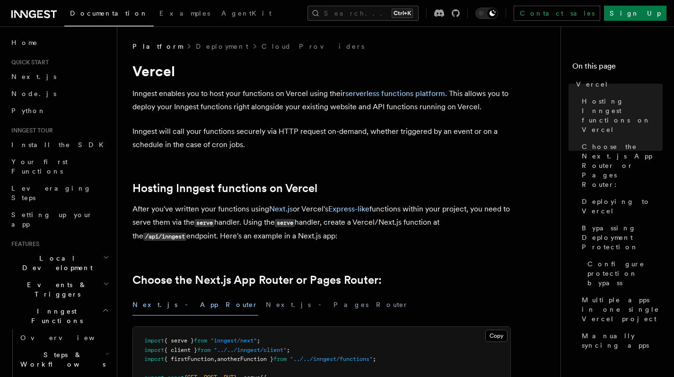  I want to click on a: Cloud Providers, so click(313, 46).